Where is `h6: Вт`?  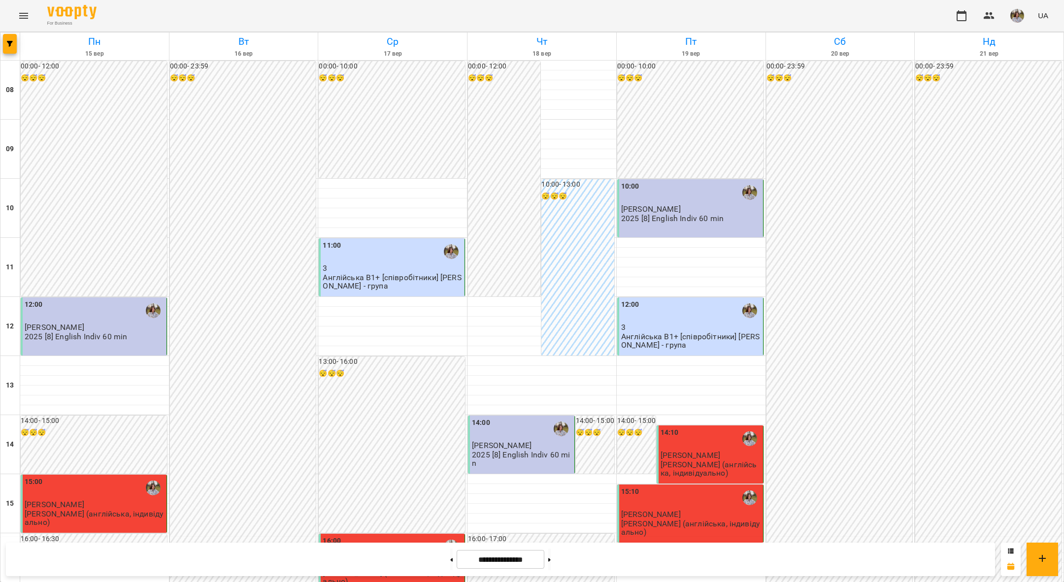
h6: Вт is located at coordinates (244, 41).